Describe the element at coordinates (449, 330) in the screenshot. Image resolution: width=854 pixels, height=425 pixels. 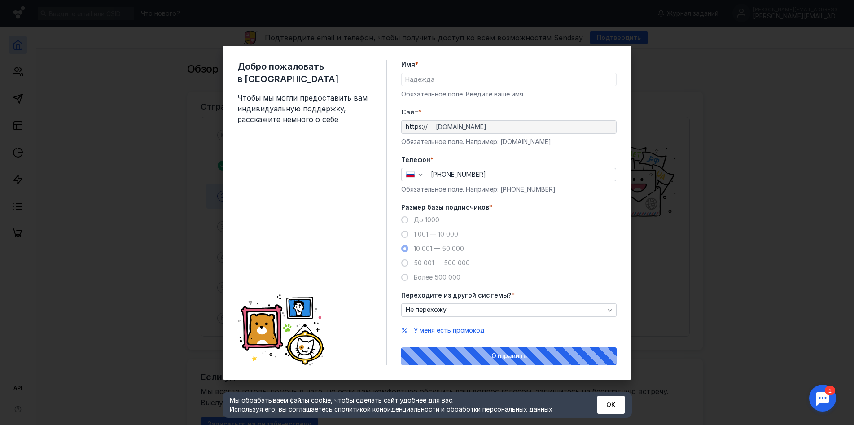
I see `span: У меня есть промокод` at that location.